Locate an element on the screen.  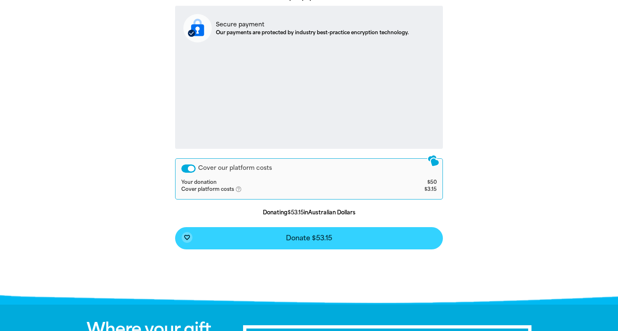
p: Donating in Australian Dollars is located at coordinates (309, 212).